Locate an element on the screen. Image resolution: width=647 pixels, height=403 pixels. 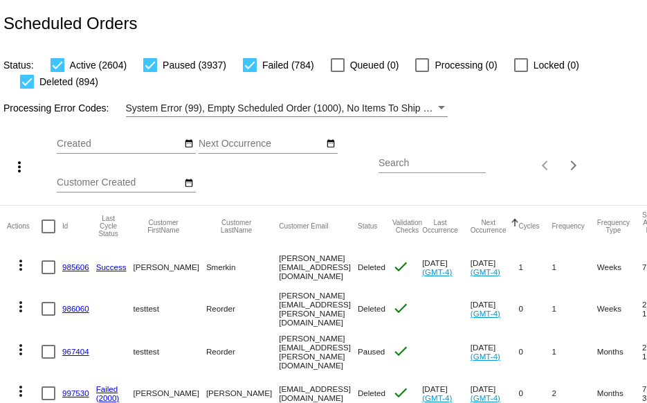
mat-cell: Smerkin is located at coordinates (242, 267).